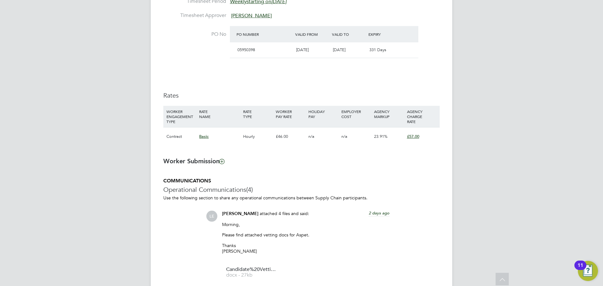 This screenshot has height=286, width=603. What do you see at coordinates (264, 34) in the screenshot?
I see `div: PO Number` at bounding box center [264, 34].